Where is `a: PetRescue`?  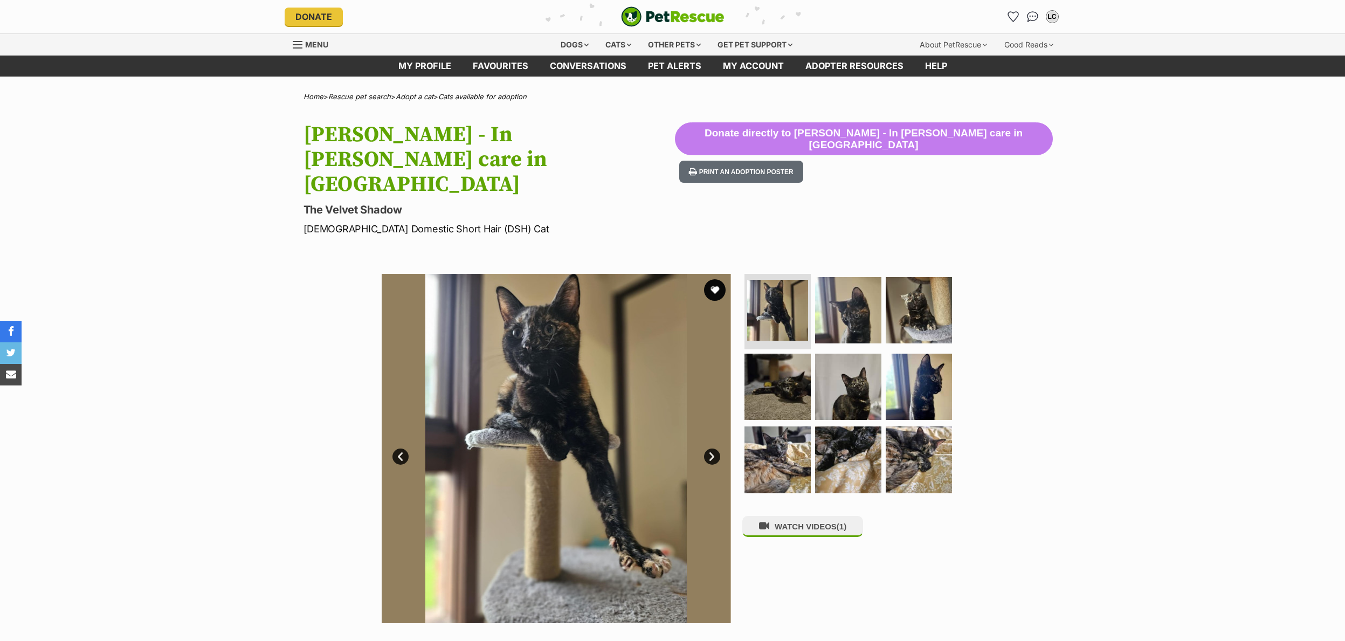
a: PetRescue is located at coordinates (673, 17).